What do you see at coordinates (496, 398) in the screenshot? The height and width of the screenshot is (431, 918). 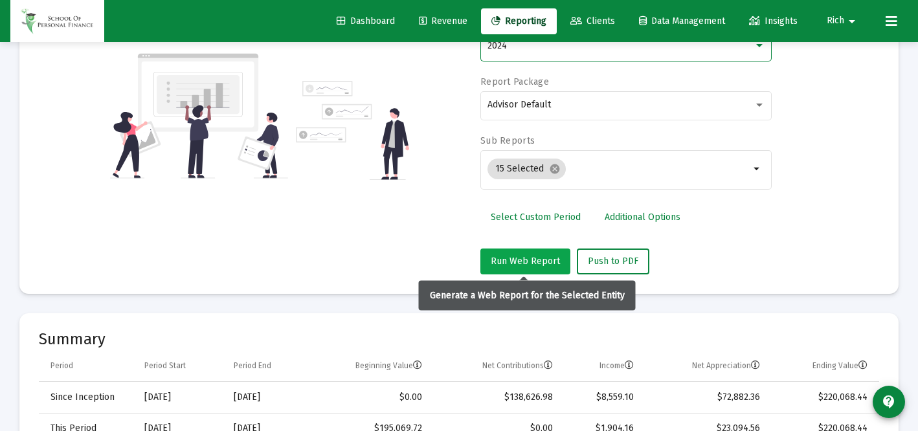 I see `td: $138,626.98` at bounding box center [496, 398].